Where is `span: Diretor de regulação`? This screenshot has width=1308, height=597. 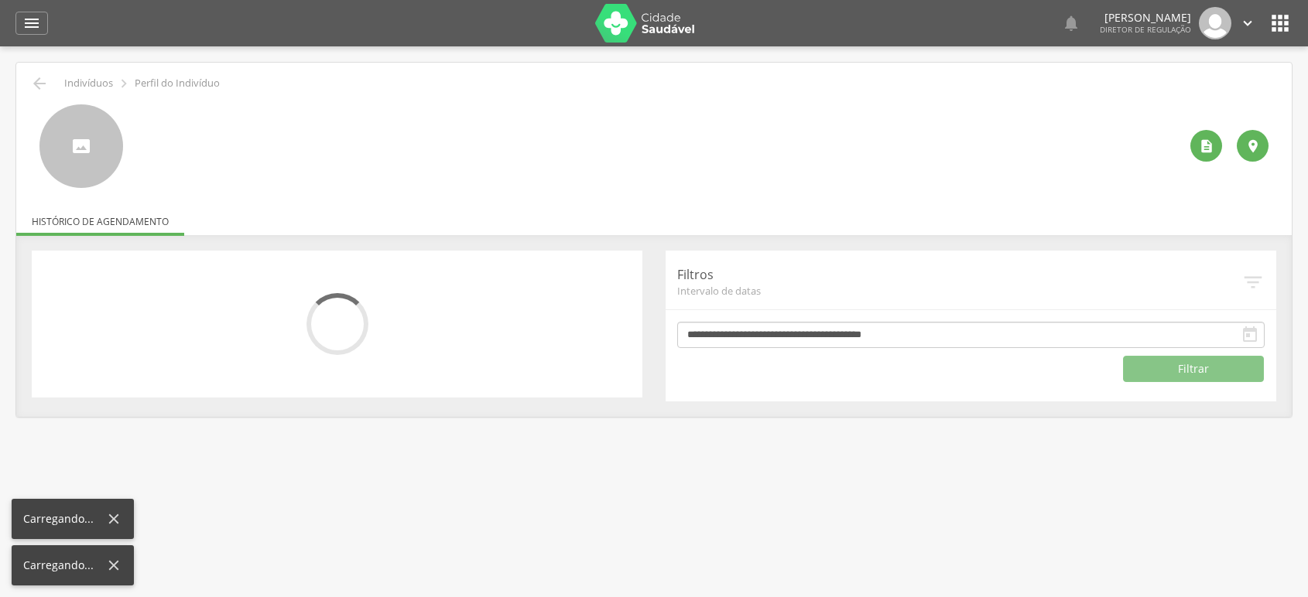 span: Diretor de regulação is located at coordinates (1145, 29).